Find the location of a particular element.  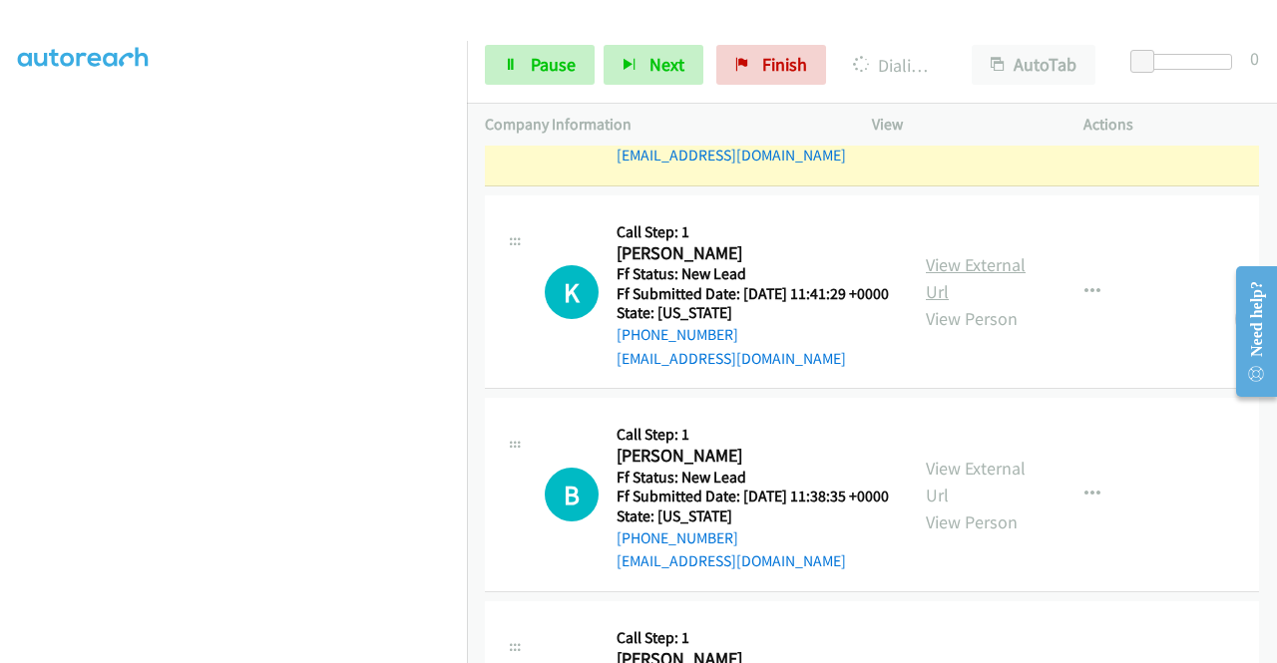

a: Pause is located at coordinates (540, 65).